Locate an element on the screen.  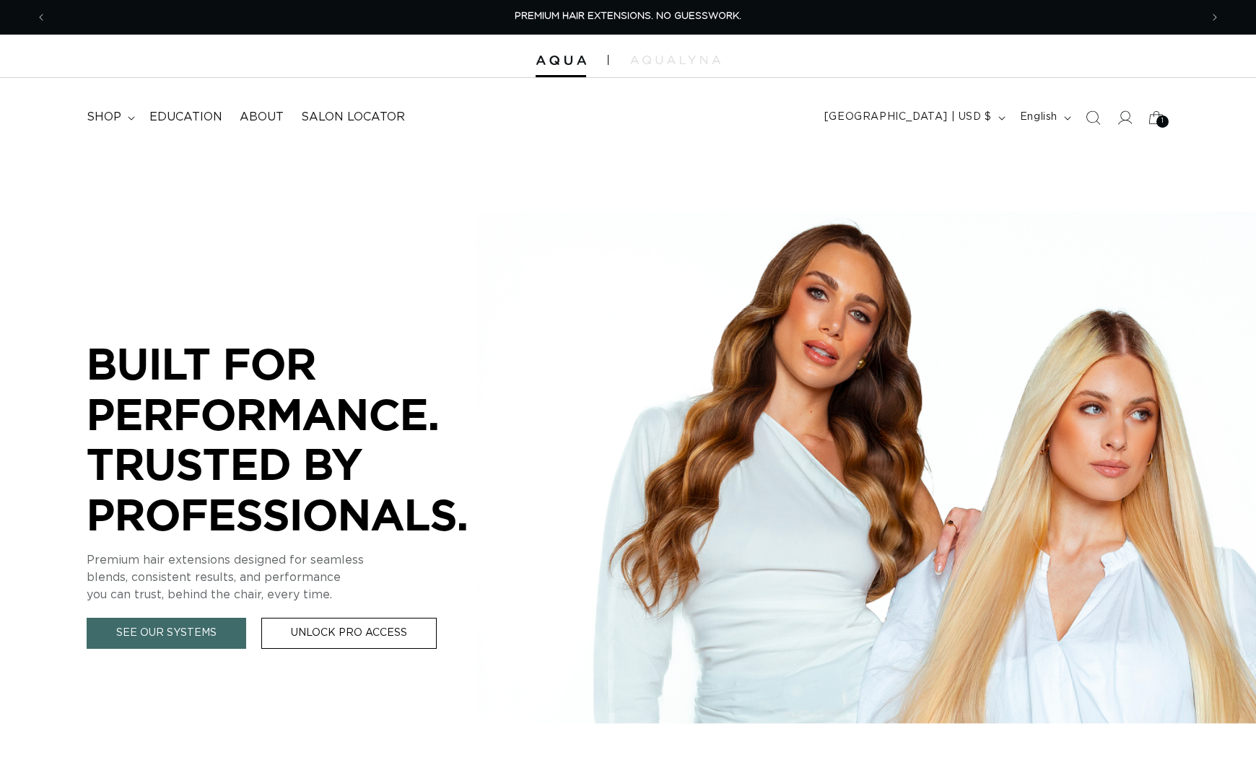
span: shop is located at coordinates (104, 117).